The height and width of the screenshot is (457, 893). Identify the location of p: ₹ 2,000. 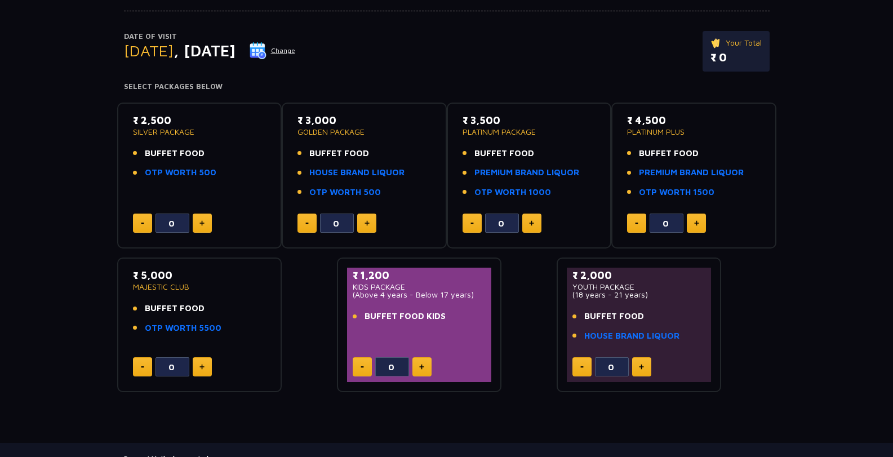
(639, 275).